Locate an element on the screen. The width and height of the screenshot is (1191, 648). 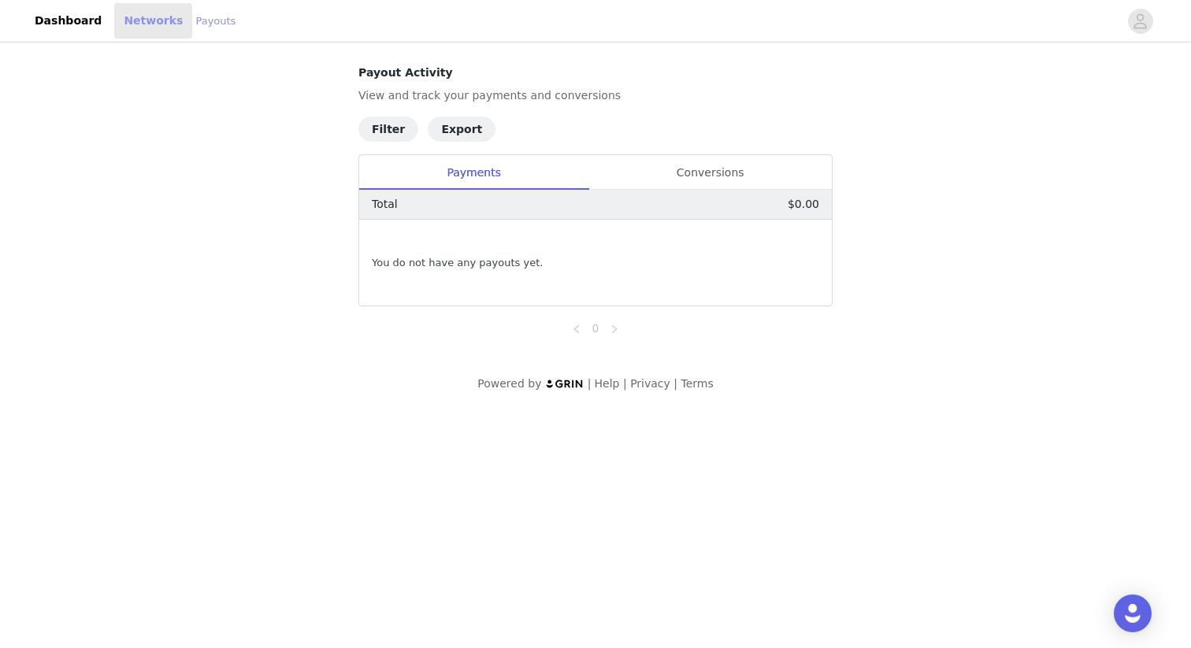
h4: Payout Activity is located at coordinates (596, 72).